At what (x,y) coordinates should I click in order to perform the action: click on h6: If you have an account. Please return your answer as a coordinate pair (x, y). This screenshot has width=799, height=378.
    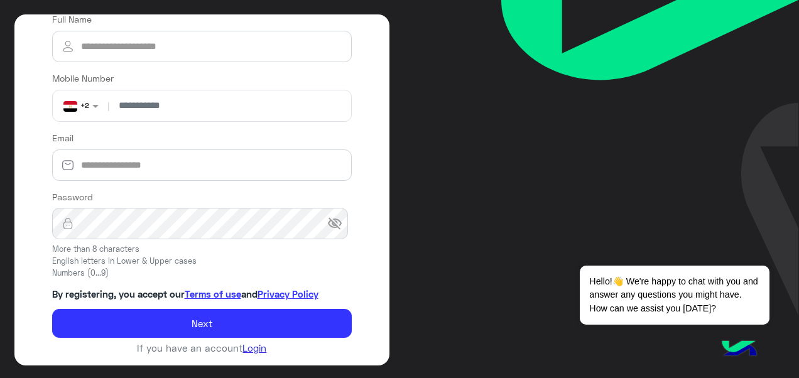
    Looking at the image, I should click on (202, 348).